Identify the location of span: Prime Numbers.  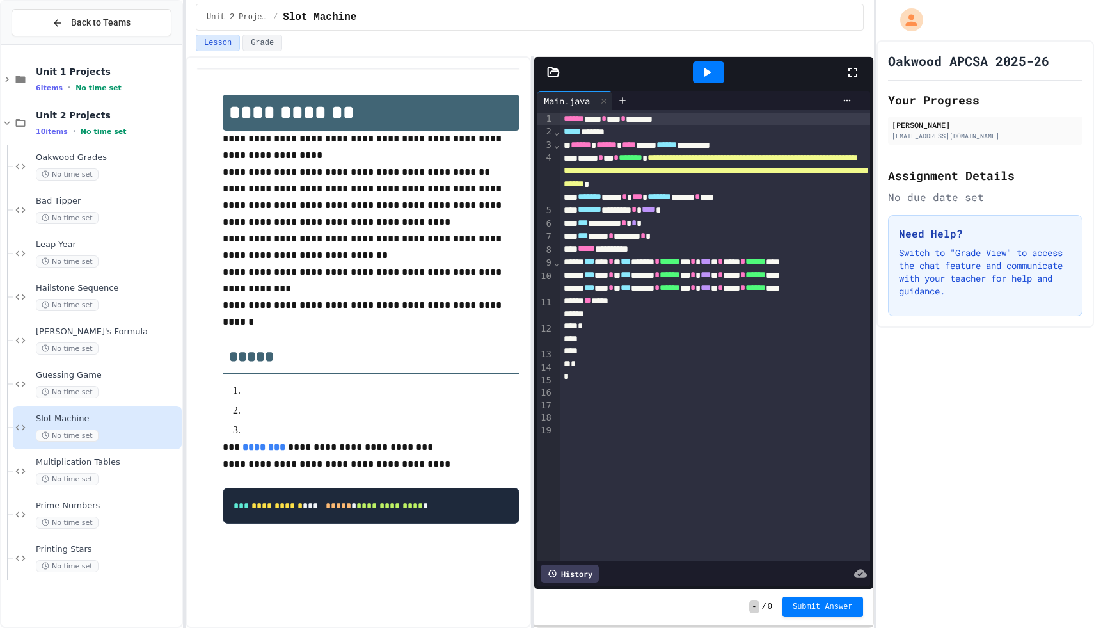
(107, 505).